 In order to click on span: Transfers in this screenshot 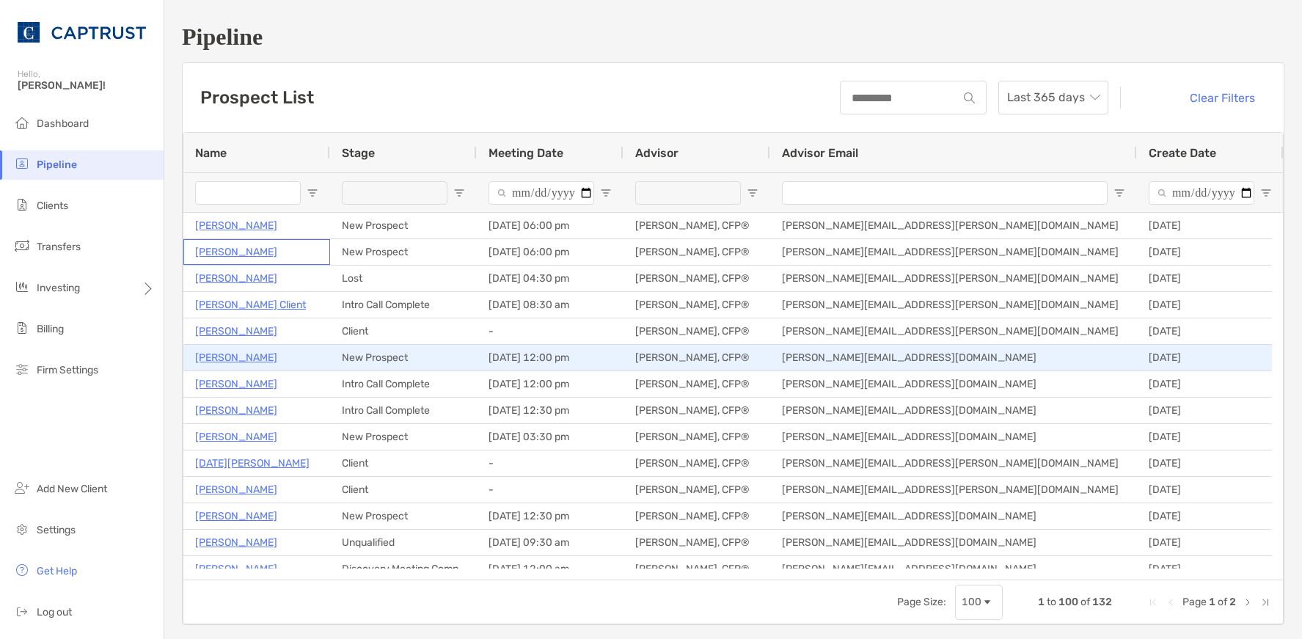, I will do `click(59, 246)`.